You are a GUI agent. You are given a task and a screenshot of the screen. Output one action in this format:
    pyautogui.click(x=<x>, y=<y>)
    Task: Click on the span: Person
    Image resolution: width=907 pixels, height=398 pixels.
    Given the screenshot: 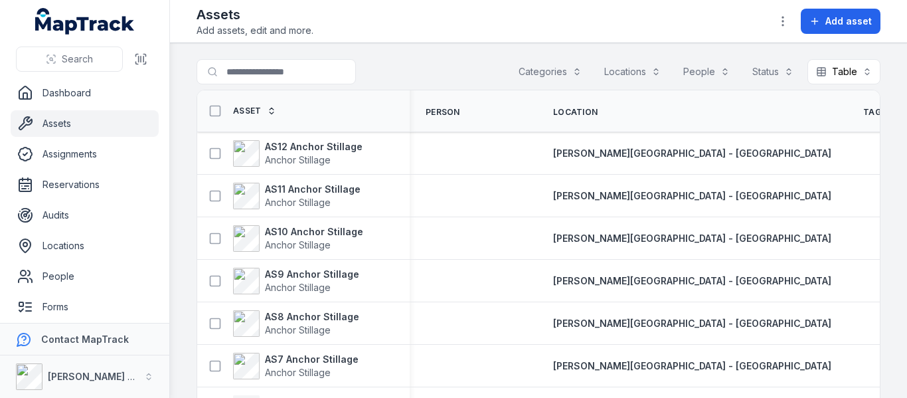 What is the action you would take?
    pyautogui.click(x=443, y=112)
    